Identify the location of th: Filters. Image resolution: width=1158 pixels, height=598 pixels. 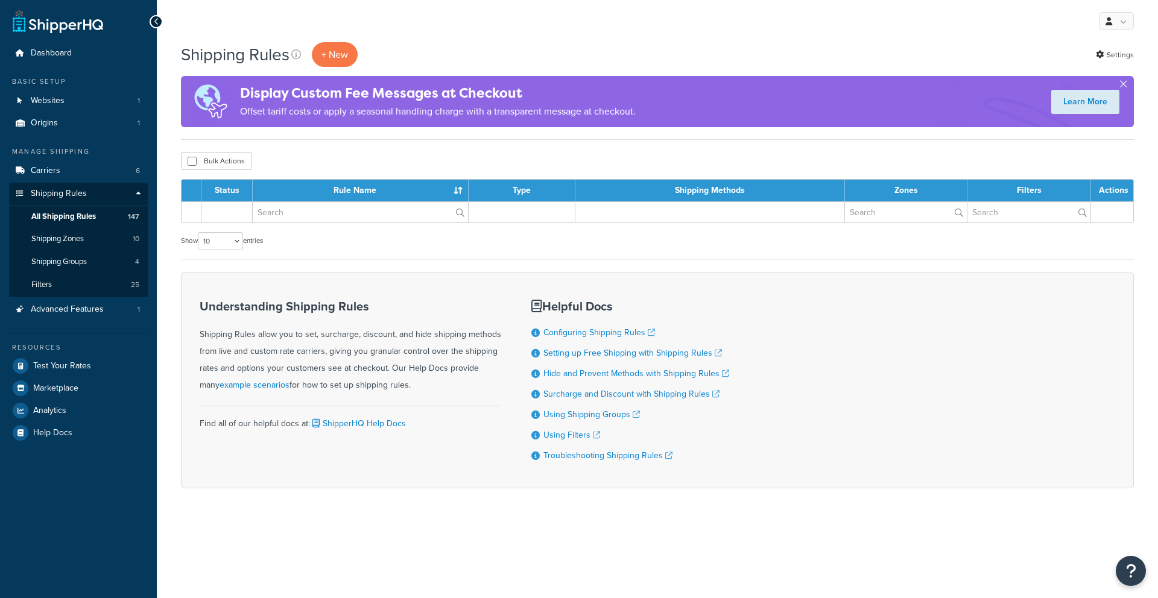
(1029, 191).